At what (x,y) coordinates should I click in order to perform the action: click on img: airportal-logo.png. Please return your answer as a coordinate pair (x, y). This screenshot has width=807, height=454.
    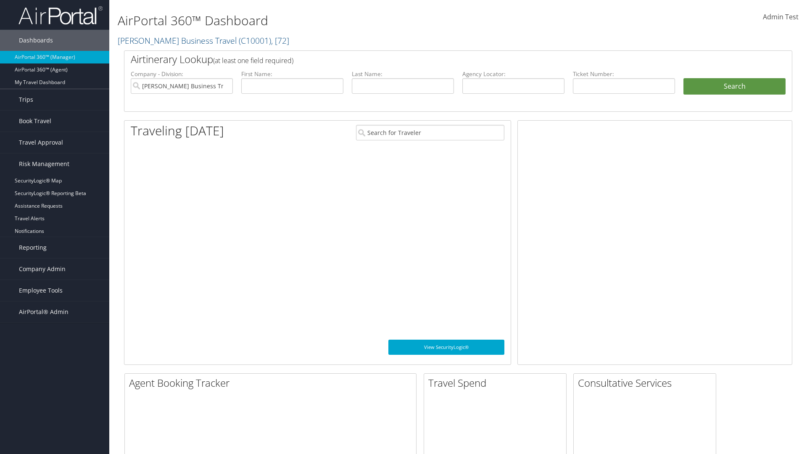
    Looking at the image, I should click on (61, 15).